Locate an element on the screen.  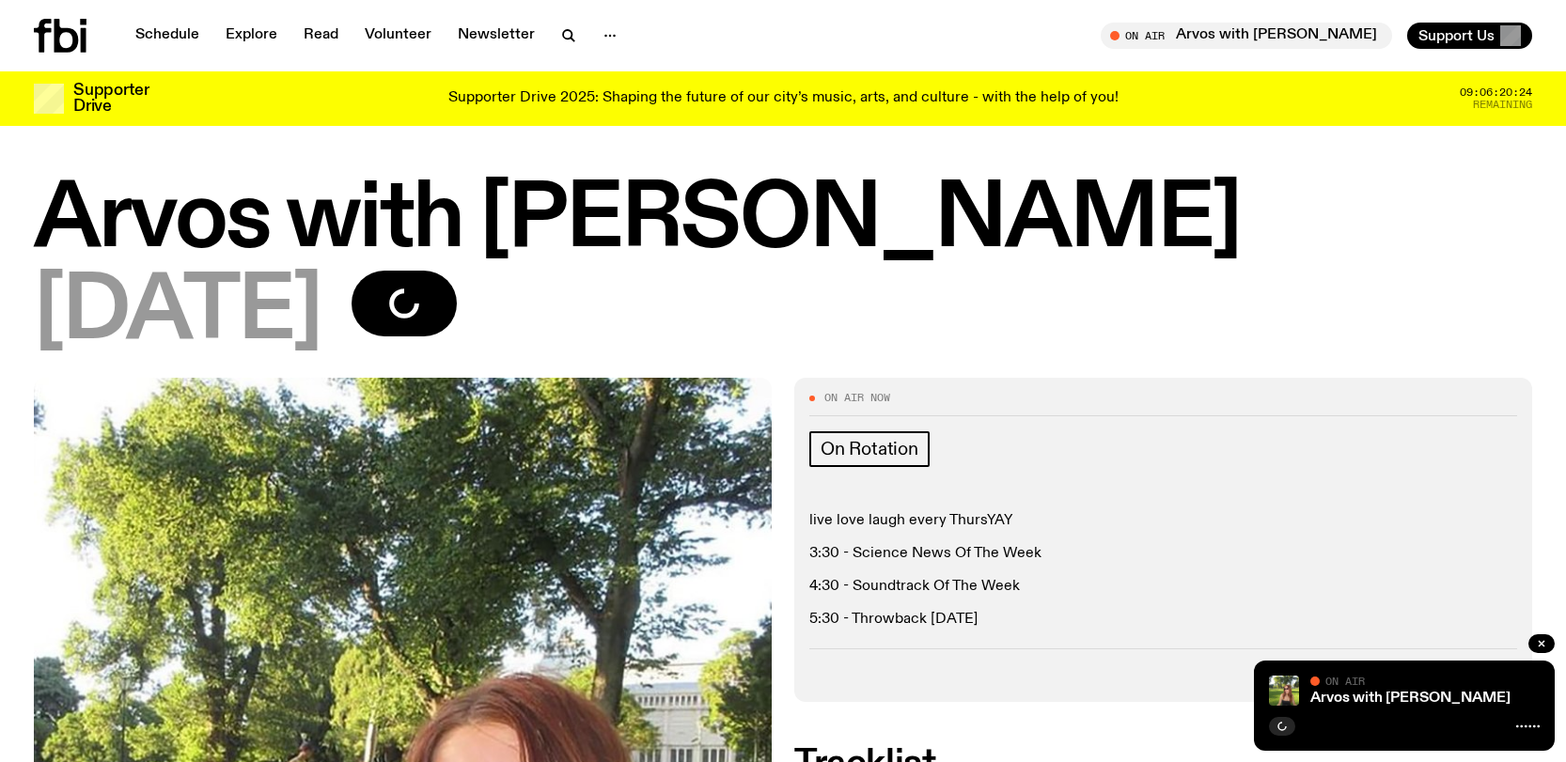
a: Newsletter is located at coordinates (496, 36).